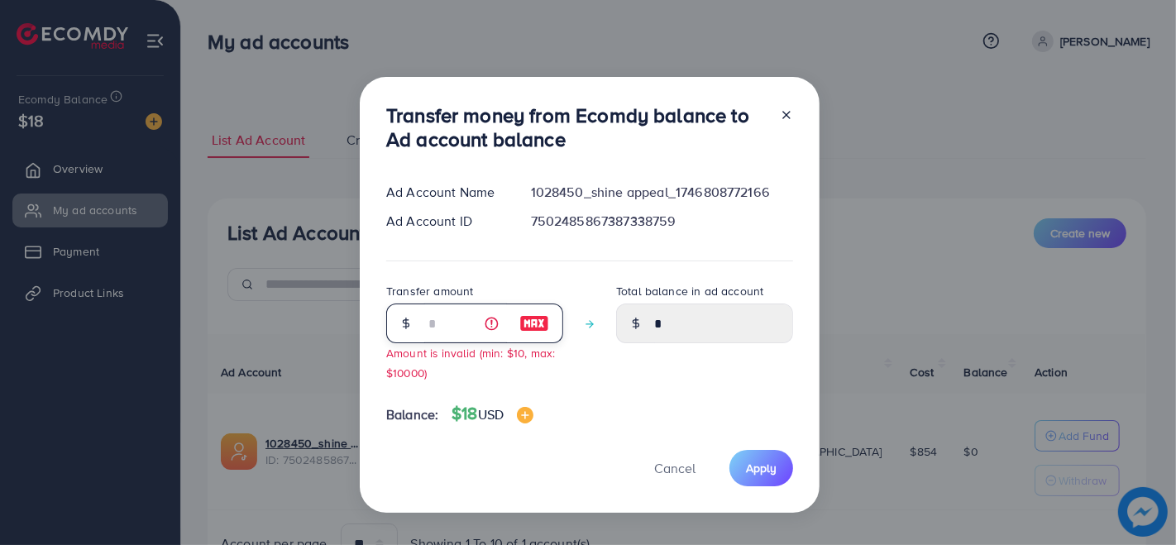 The image size is (1176, 545). Describe the element at coordinates (761, 468) in the screenshot. I see `span: Apply` at that location.